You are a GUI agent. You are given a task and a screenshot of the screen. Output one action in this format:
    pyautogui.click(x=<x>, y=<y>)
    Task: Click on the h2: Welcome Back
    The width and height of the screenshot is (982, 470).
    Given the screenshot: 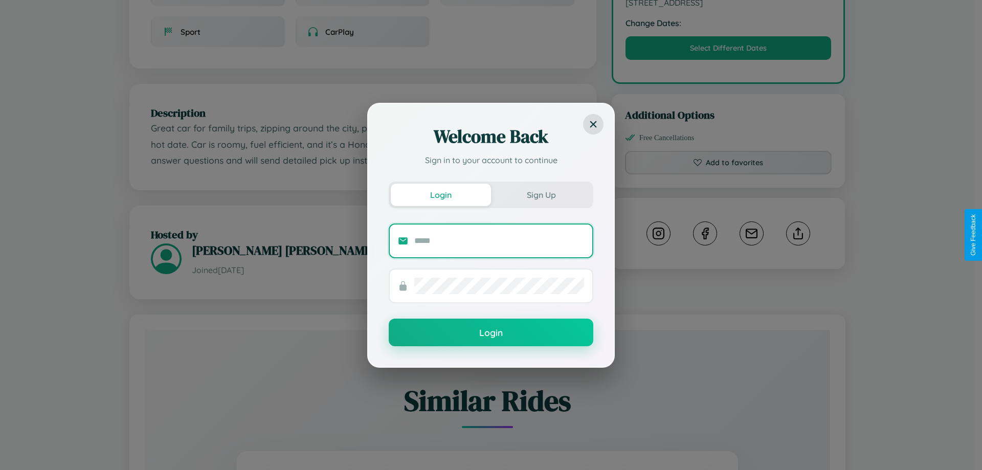 What is the action you would take?
    pyautogui.click(x=491, y=137)
    